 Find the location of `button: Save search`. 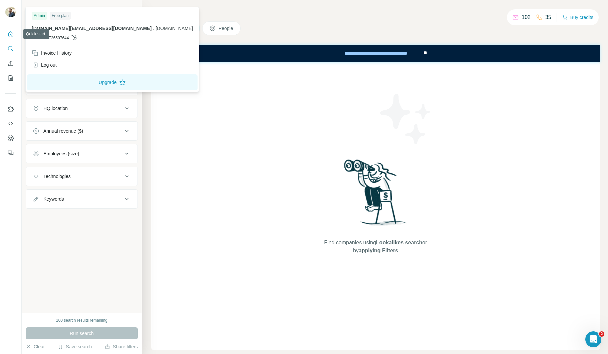

button: Save search is located at coordinates (75, 347).